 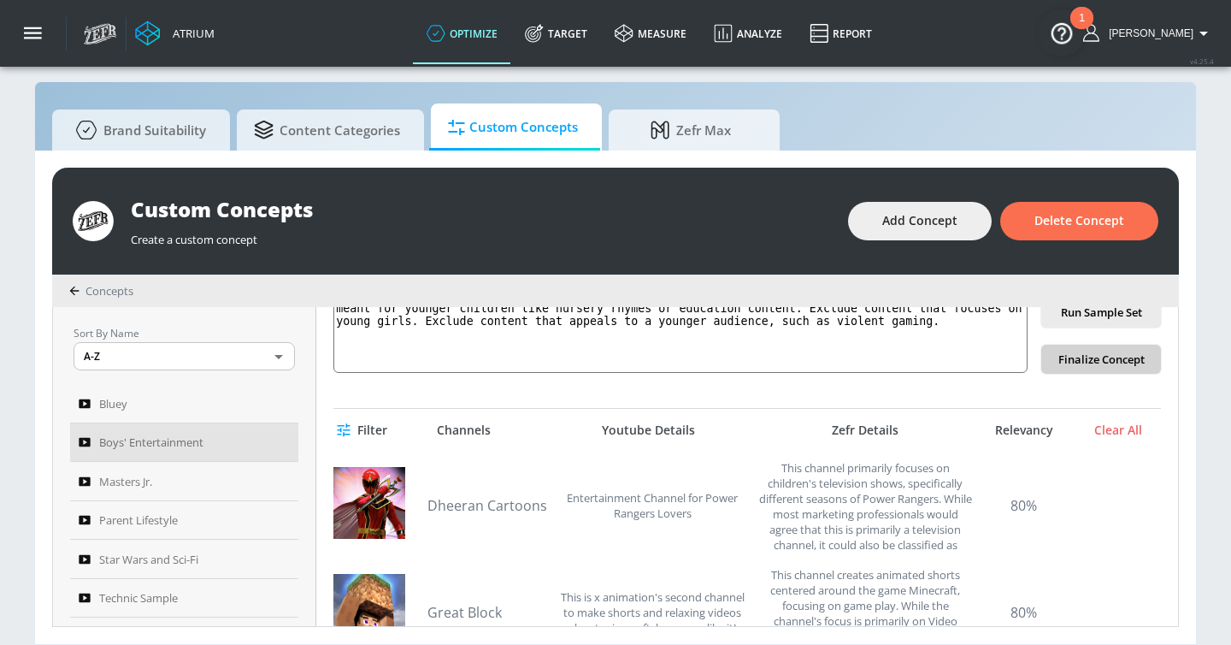 What do you see at coordinates (865, 504) in the screenshot?
I see `div: This channel primarily focuses on children's television shows, specifically different seasons of ...` at bounding box center [865, 504].